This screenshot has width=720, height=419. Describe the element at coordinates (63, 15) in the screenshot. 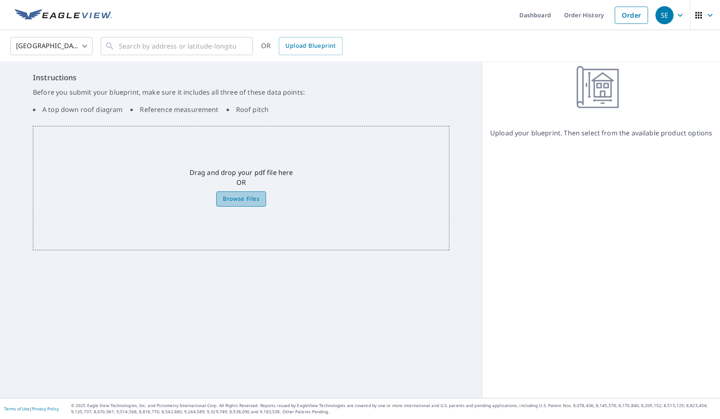

I see `img: EV Logo` at that location.